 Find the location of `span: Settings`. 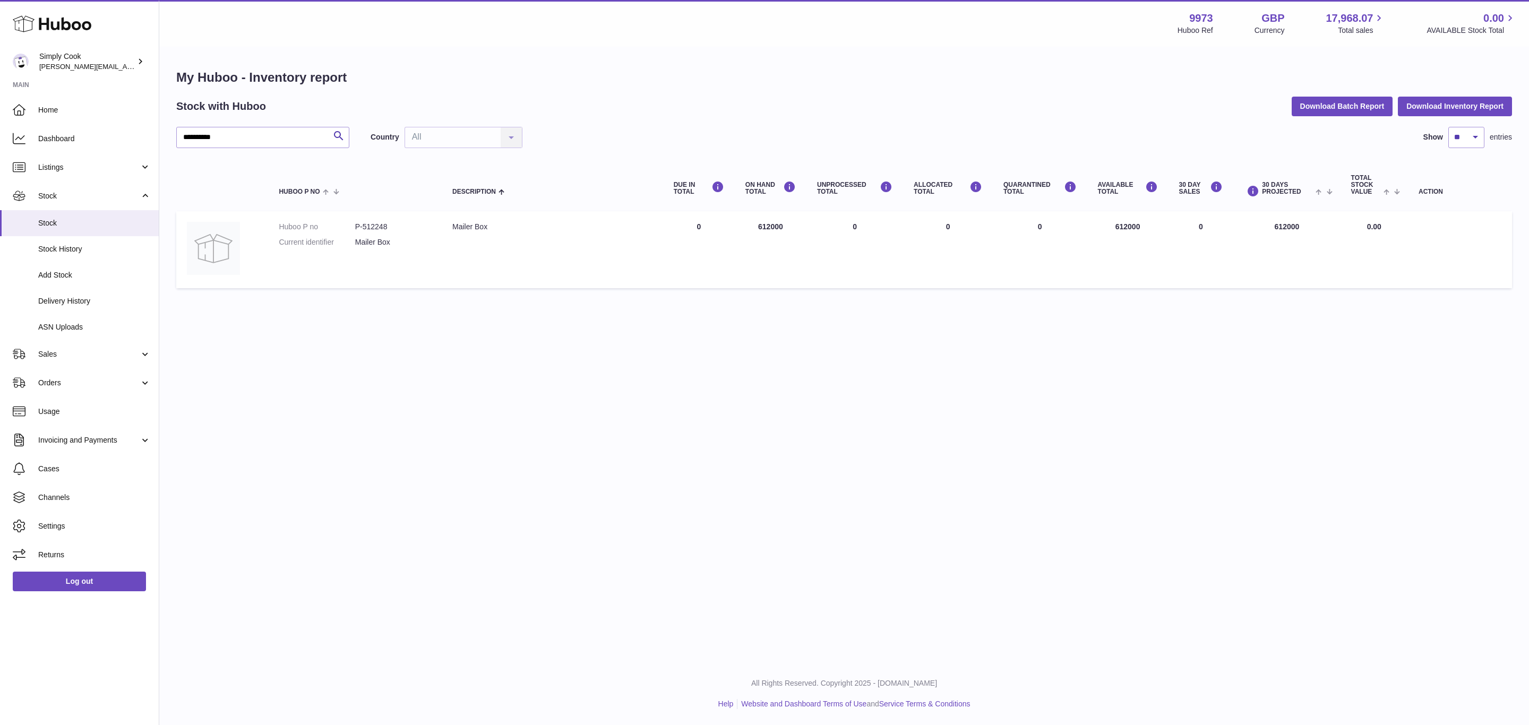

span: Settings is located at coordinates (95, 526).